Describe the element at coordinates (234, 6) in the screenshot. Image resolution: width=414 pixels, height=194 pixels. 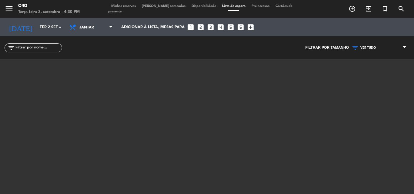
I see `span: Lista de espera` at that location.